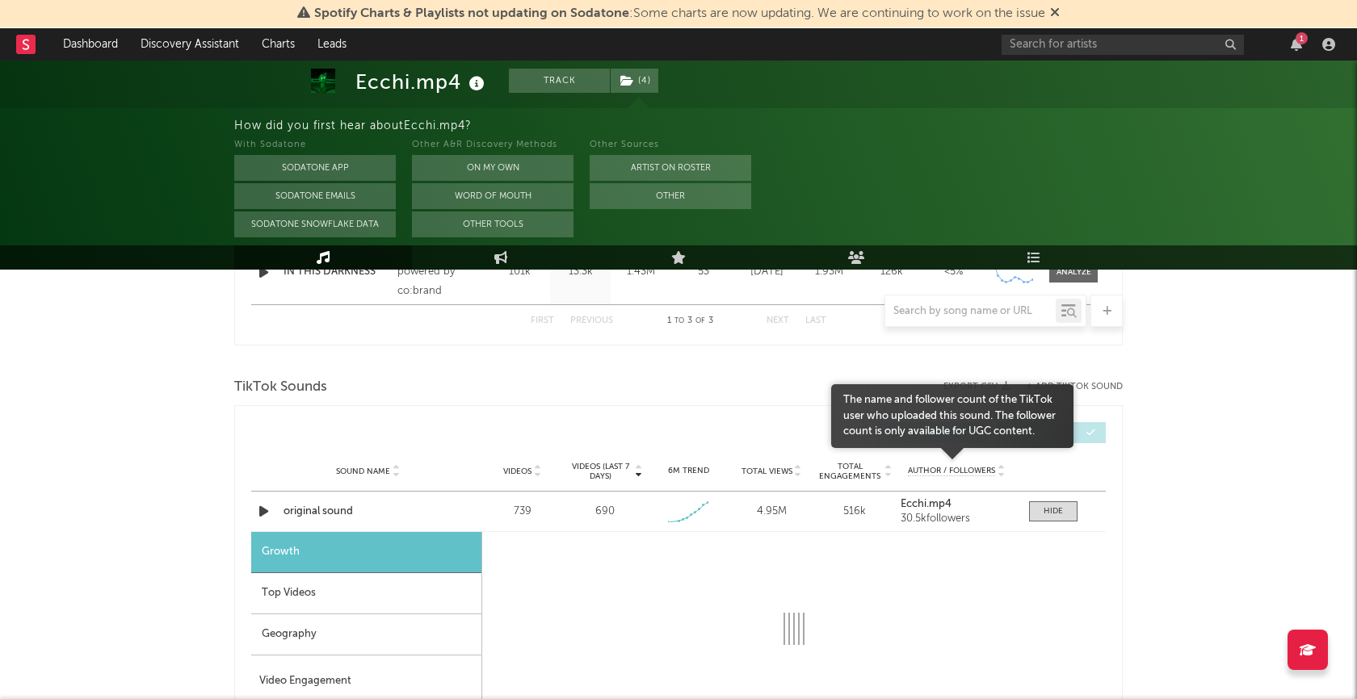  Describe the element at coordinates (771, 512) in the screenshot. I see `div: 4.95M` at that location.